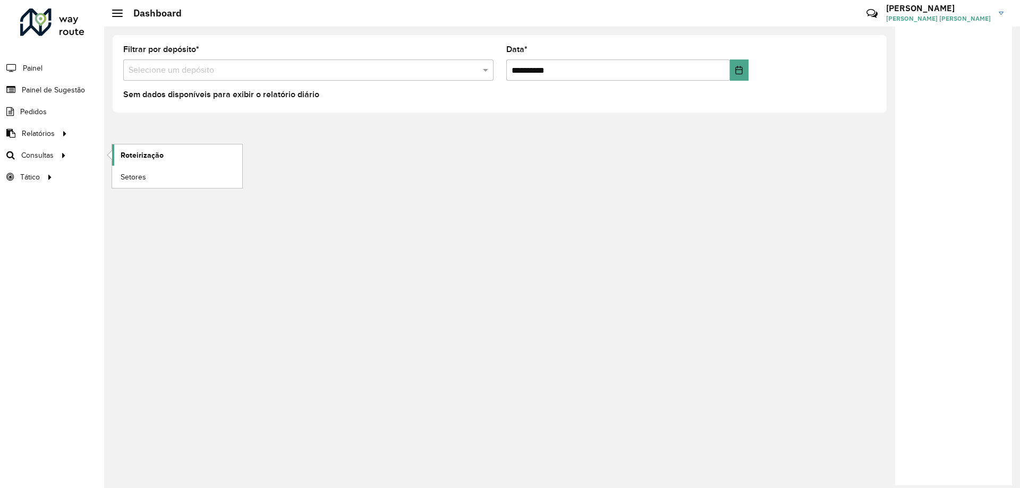 This screenshot has width=1020, height=488. I want to click on label: Data, so click(517, 49).